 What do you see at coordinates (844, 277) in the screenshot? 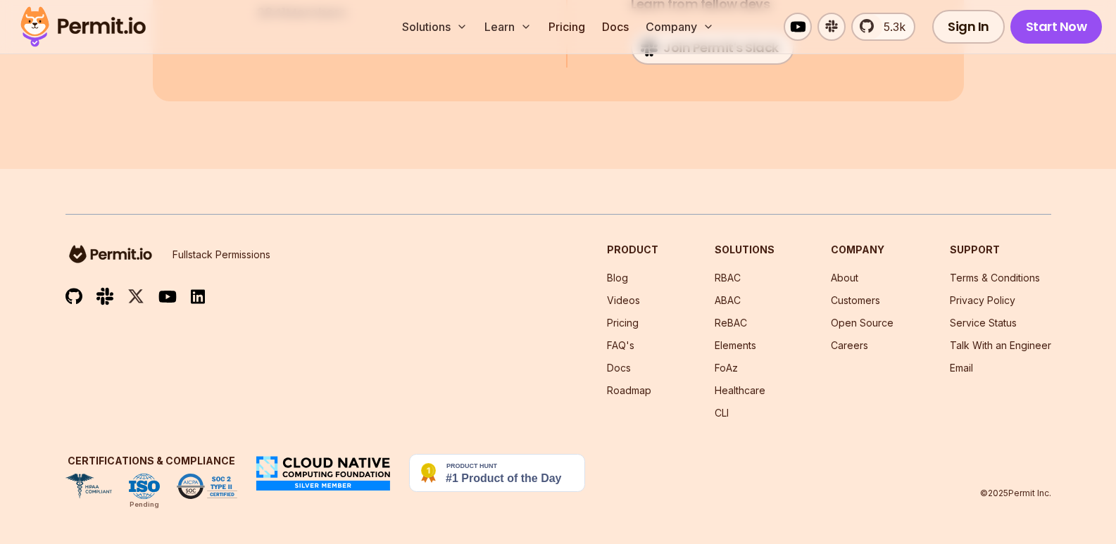
I see `a: About` at bounding box center [844, 277].